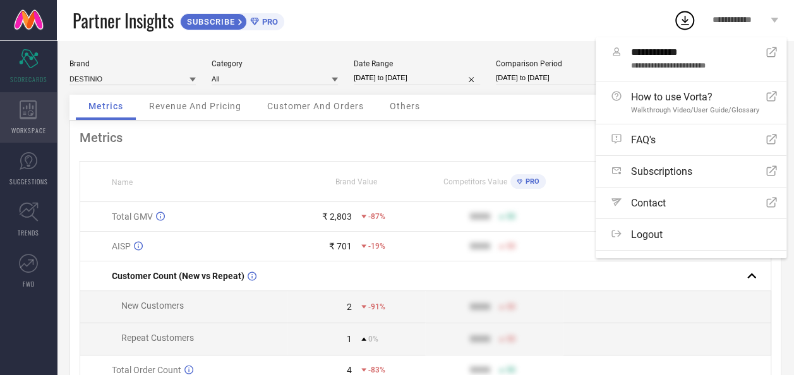 Image resolution: width=794 pixels, height=375 pixels. What do you see at coordinates (349, 339) in the screenshot?
I see `div: 1` at bounding box center [349, 339].